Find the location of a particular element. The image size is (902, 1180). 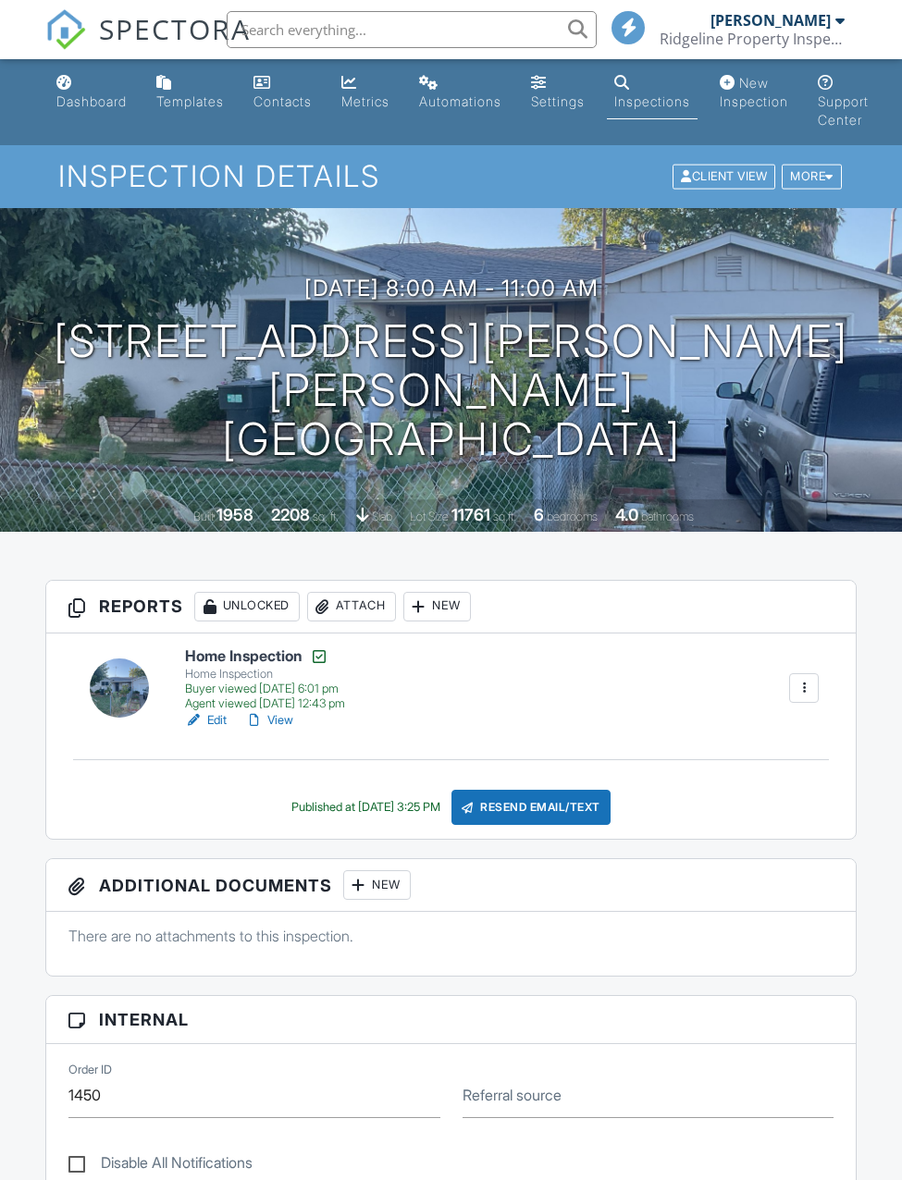

a: Templates is located at coordinates (190, 92).